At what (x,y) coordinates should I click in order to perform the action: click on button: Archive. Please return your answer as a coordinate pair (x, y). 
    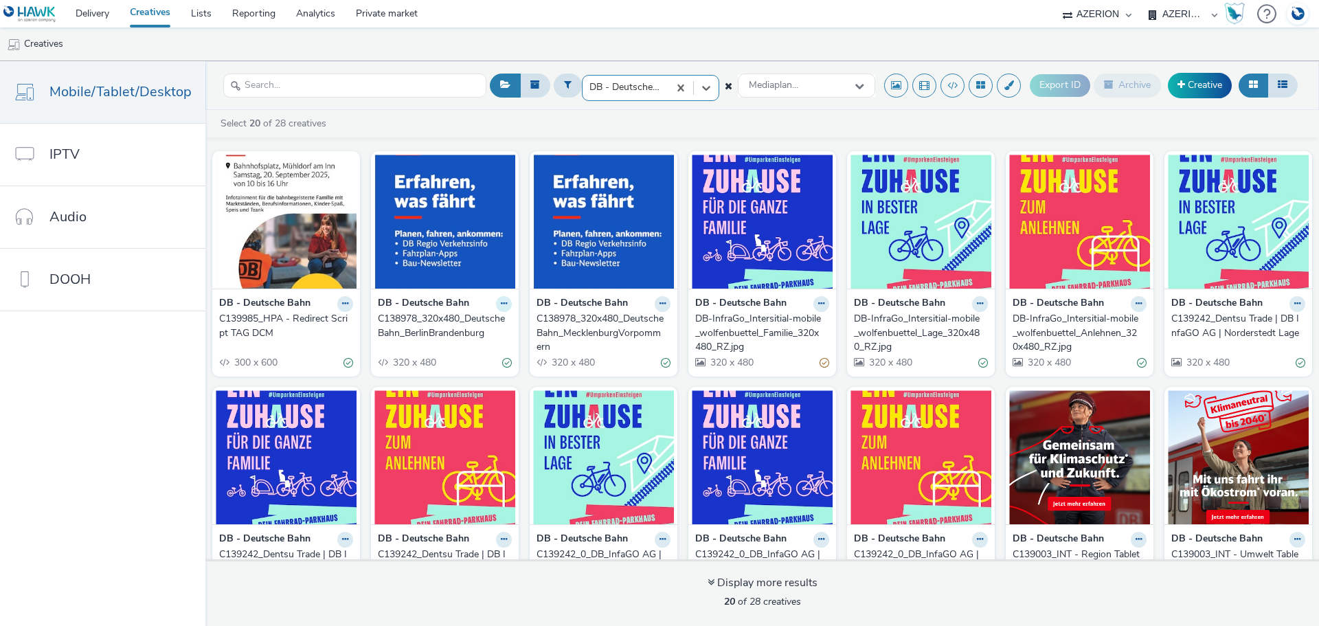
    Looking at the image, I should click on (1128, 85).